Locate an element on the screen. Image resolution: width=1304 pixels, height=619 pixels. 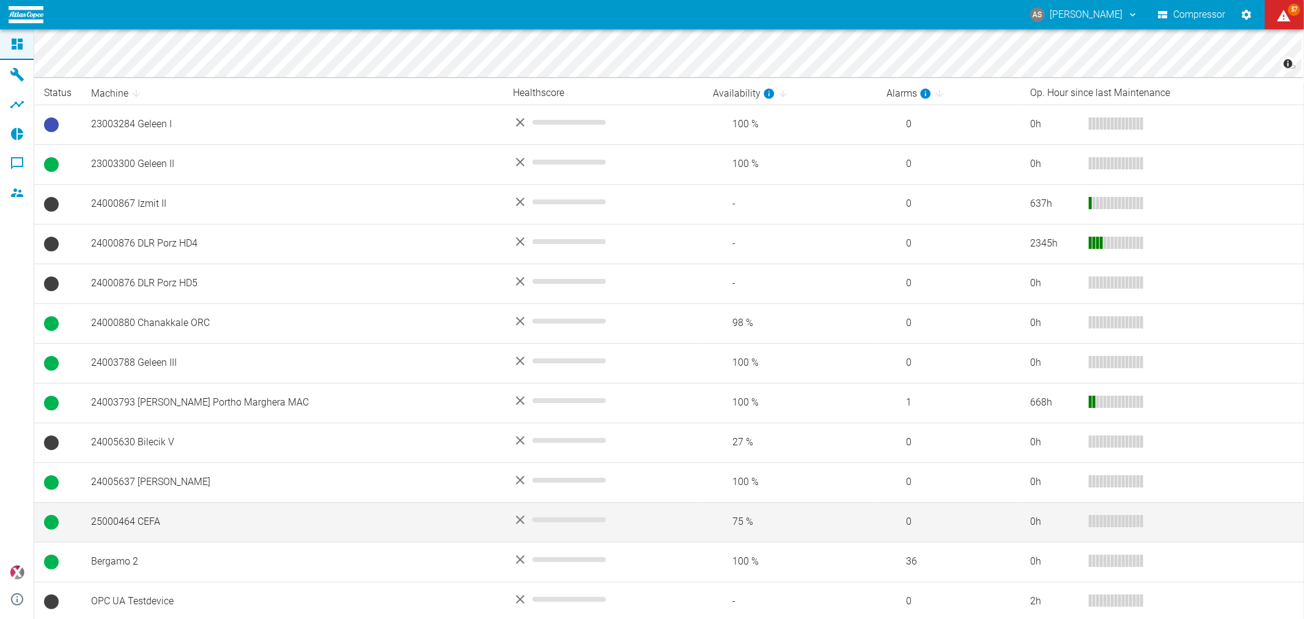
th: Op. Hour since last Maintenance is located at coordinates (1162, 93).